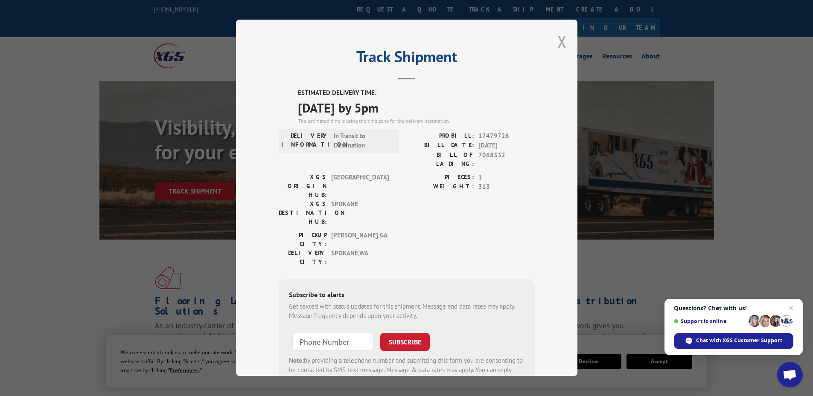 The height and width of the screenshot is (396, 813). Describe the element at coordinates (305, 141) in the screenshot. I see `label: DELIVERY INFORMATION:` at that location.